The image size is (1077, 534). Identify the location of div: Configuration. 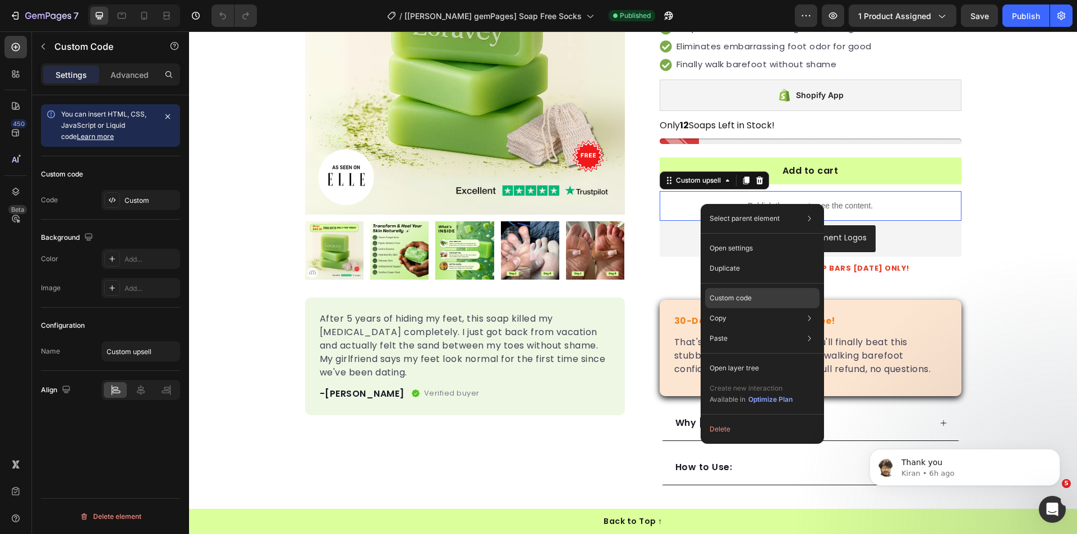
(63, 326).